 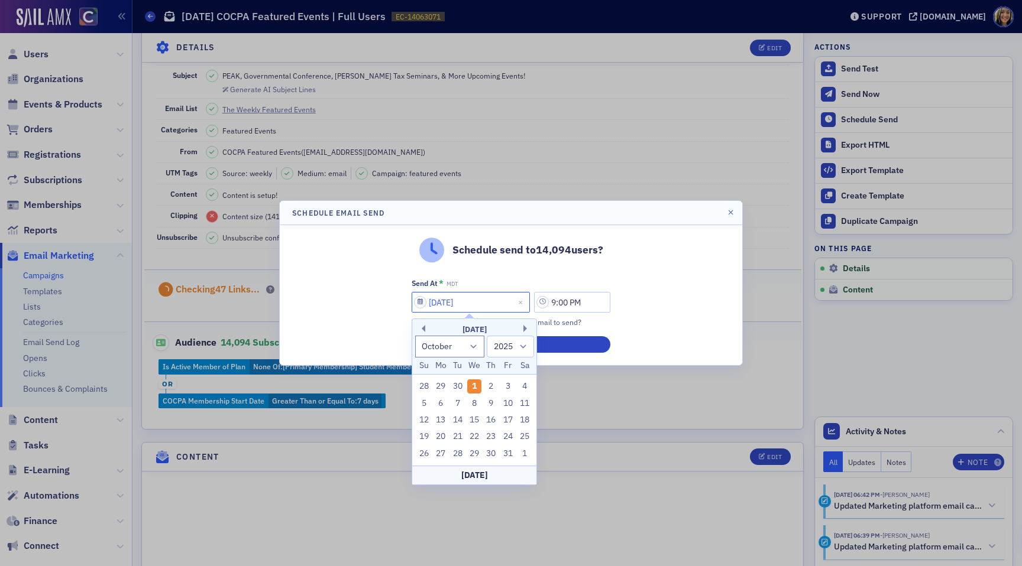 What do you see at coordinates (491, 366) in the screenshot?
I see `div: Th` at bounding box center [491, 366].